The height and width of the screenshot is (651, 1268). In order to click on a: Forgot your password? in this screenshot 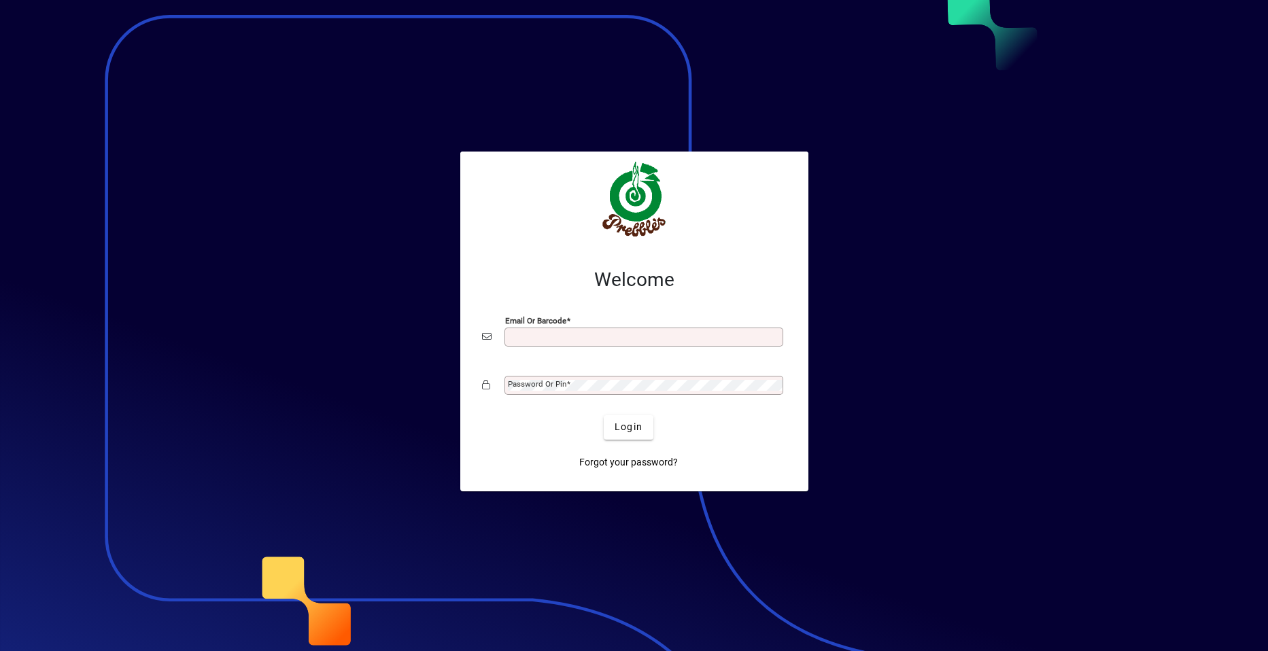, I will do `click(628, 463)`.